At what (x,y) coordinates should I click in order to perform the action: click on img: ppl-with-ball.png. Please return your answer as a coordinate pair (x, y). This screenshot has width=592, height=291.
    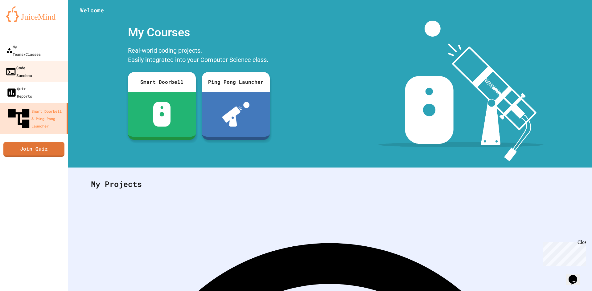
    Looking at the image, I should click on (236, 114).